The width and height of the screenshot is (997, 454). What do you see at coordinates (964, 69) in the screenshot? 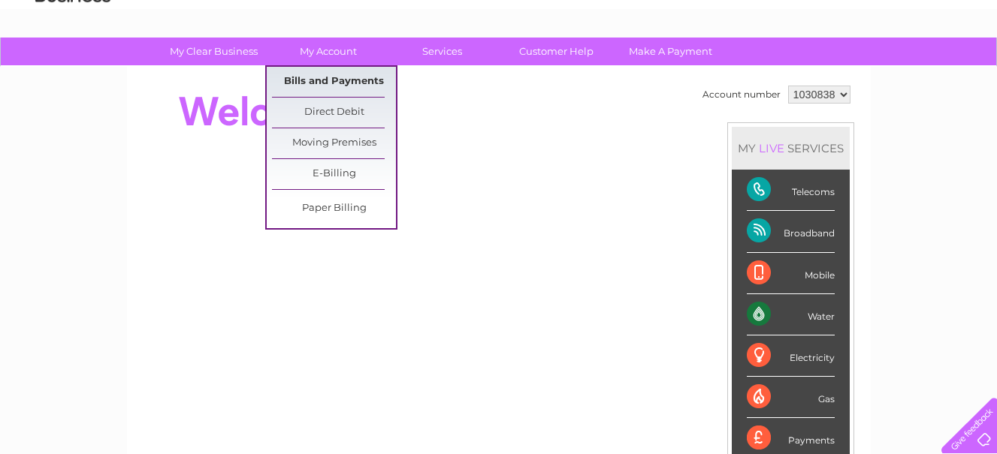
I see `a: Log out` at bounding box center [964, 69].